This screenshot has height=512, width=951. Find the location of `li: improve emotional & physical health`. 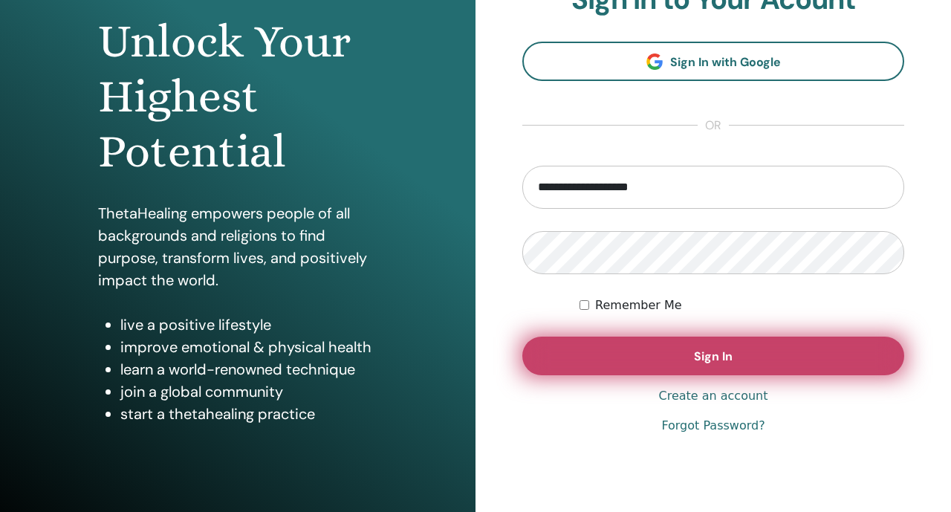

li: improve emotional & physical health is located at coordinates (249, 347).